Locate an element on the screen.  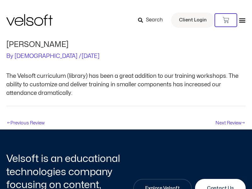
div: Menu Toggle is located at coordinates (242, 20).